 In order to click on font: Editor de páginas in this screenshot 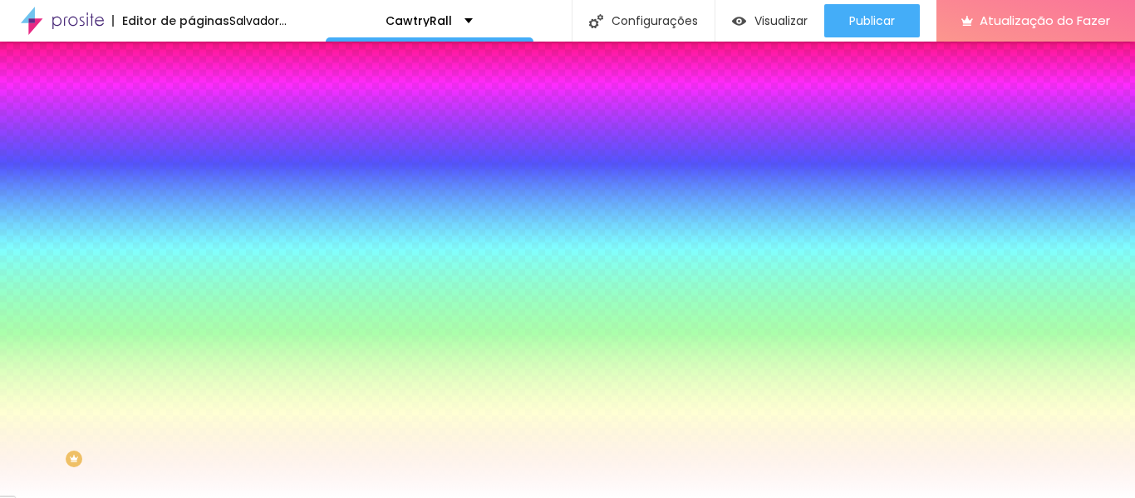, I will do `click(175, 21)`.